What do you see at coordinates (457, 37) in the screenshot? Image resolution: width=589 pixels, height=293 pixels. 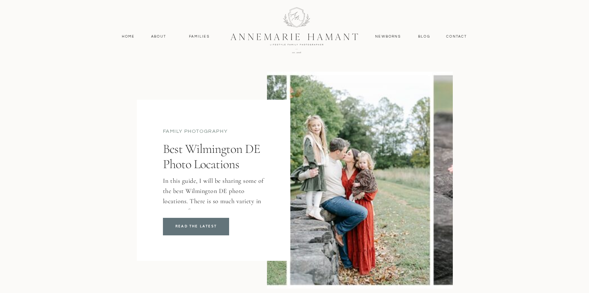 I see `nav: contact` at bounding box center [457, 37].